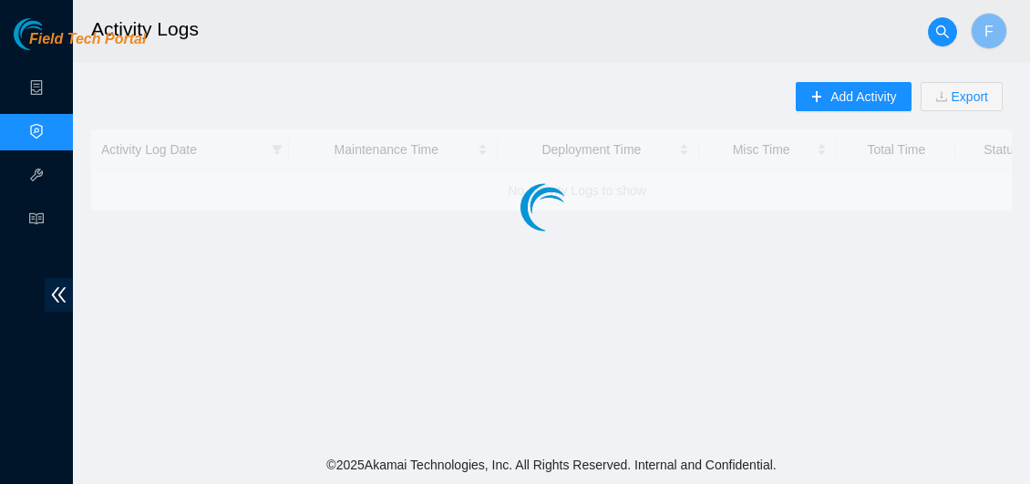 The image size is (1030, 484). What do you see at coordinates (58, 294) in the screenshot?
I see `span: double-left` at bounding box center [58, 294].